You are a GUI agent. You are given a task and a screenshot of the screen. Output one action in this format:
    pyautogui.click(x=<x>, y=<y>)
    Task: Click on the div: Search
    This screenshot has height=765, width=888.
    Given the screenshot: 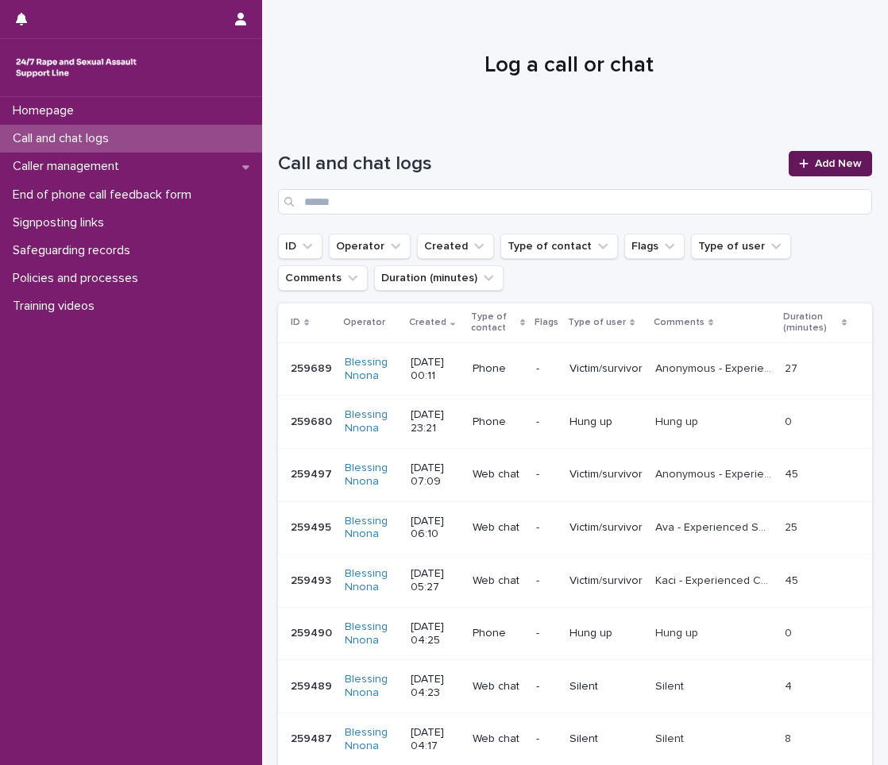 What is the action you would take?
    pyautogui.click(x=575, y=202)
    